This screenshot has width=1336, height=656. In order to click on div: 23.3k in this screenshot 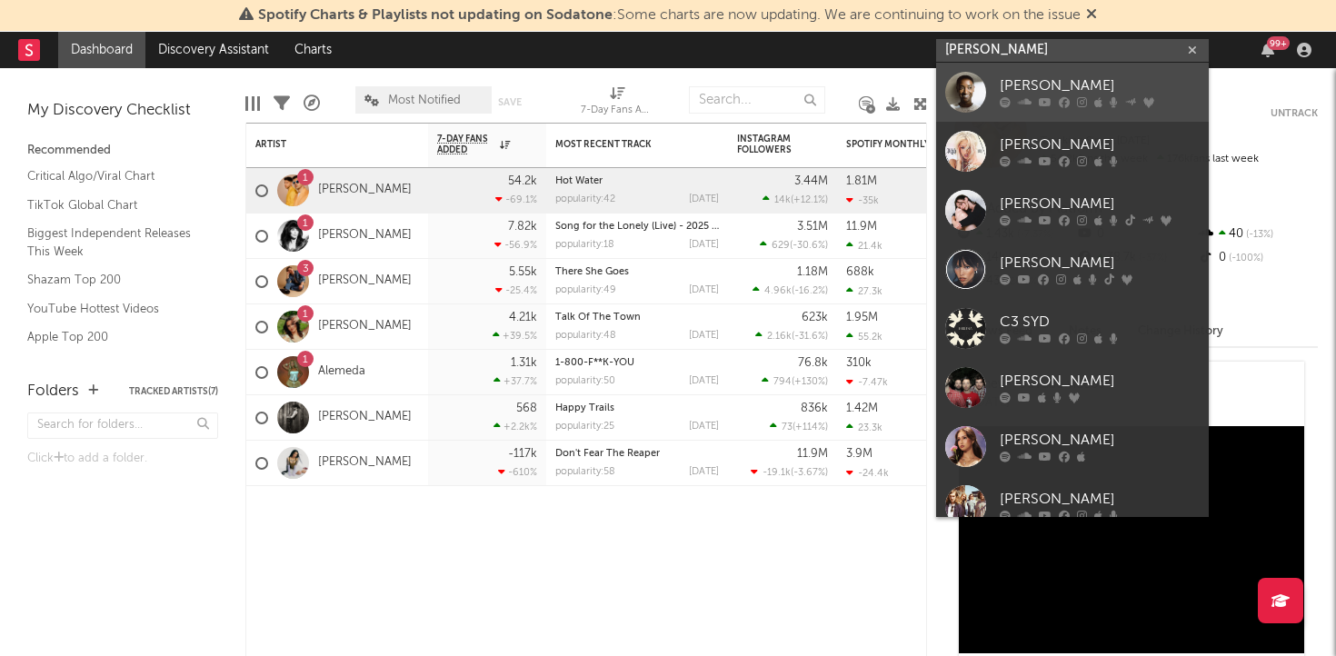, I will do `click(864, 427)`.